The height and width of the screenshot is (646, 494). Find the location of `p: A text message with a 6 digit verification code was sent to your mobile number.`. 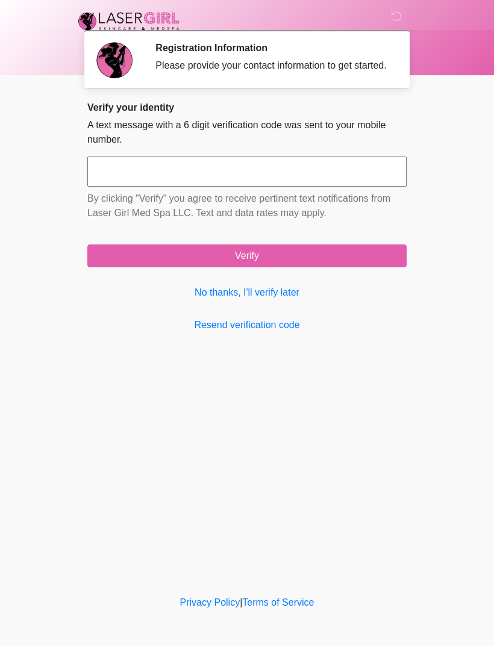

p: A text message with a 6 digit verification code was sent to your mobile number. is located at coordinates (247, 132).